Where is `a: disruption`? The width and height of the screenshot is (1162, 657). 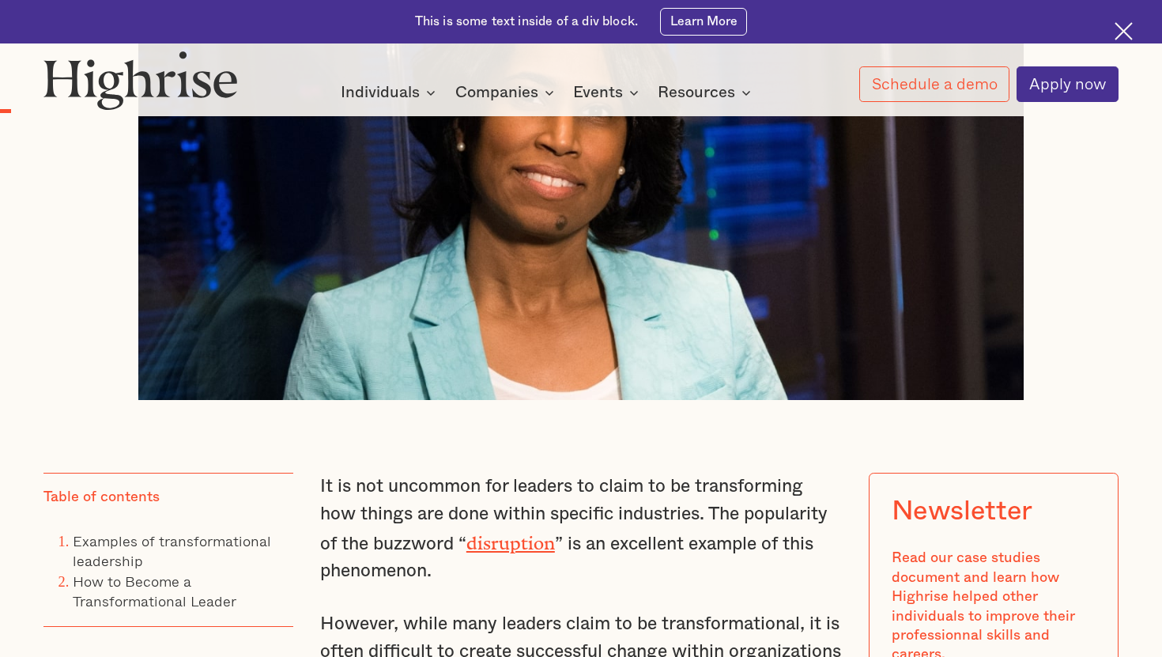
a: disruption is located at coordinates (511, 538).